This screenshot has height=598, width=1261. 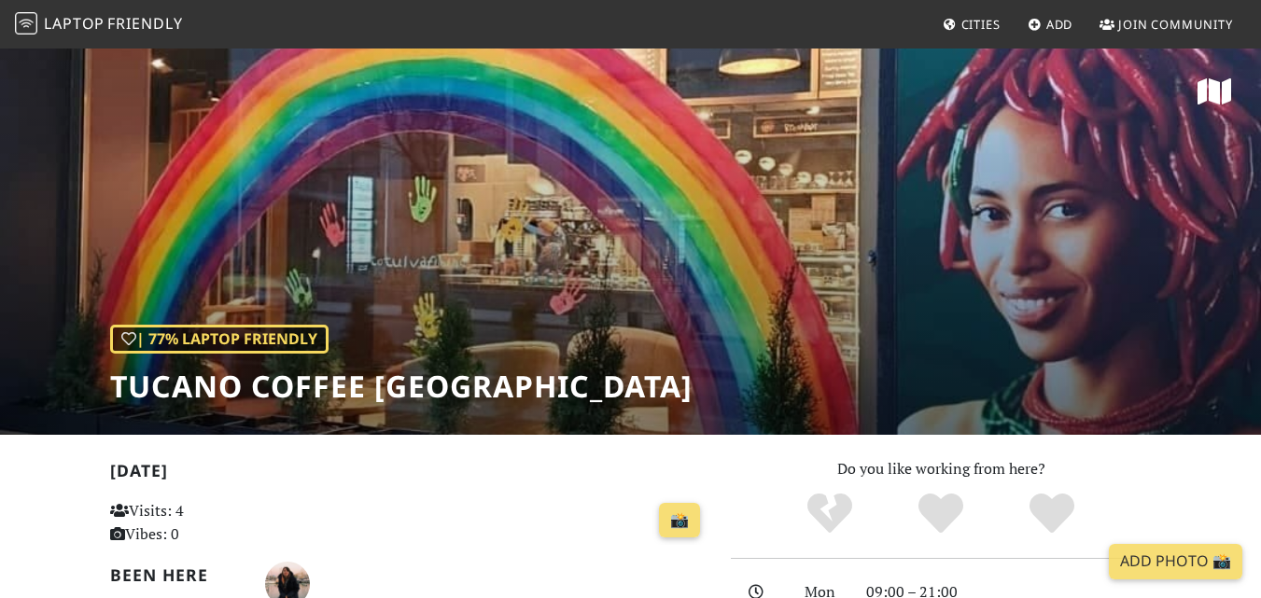 I want to click on span: Cities, so click(x=981, y=24).